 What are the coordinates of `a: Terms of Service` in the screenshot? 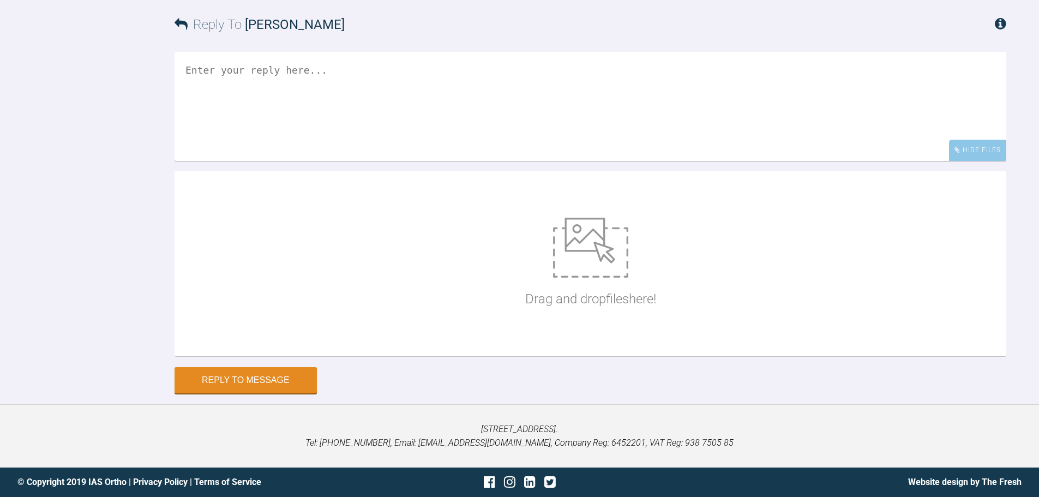 It's located at (227, 482).